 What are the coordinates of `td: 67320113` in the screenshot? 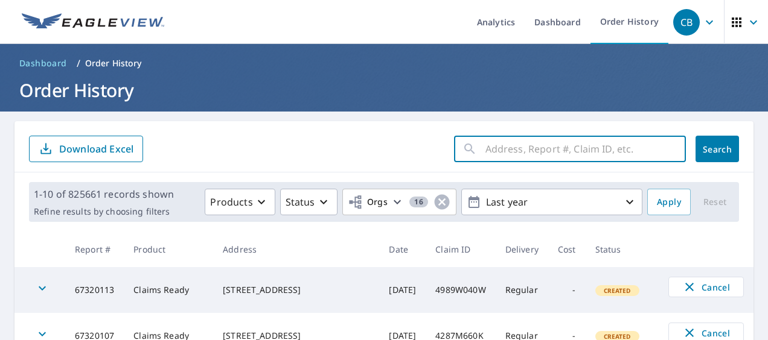 It's located at (94, 290).